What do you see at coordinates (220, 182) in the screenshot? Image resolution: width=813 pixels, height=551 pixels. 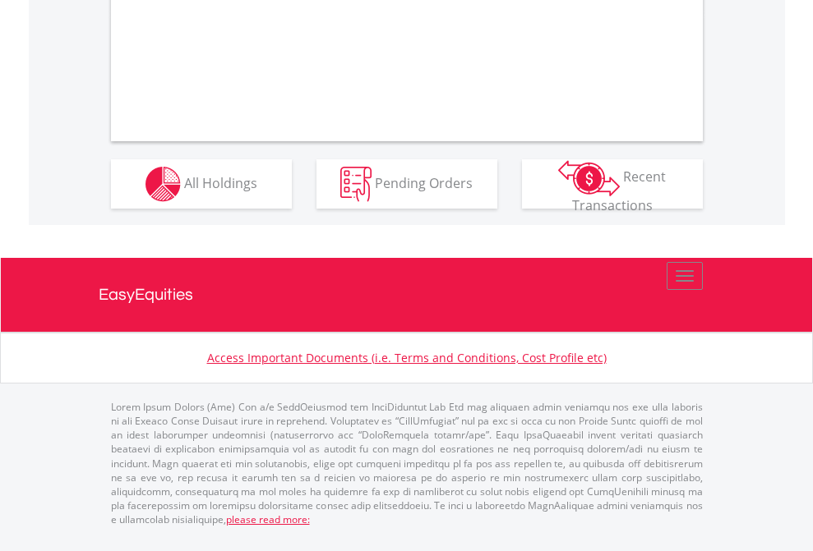 I see `span: All Holdings` at bounding box center [220, 182].